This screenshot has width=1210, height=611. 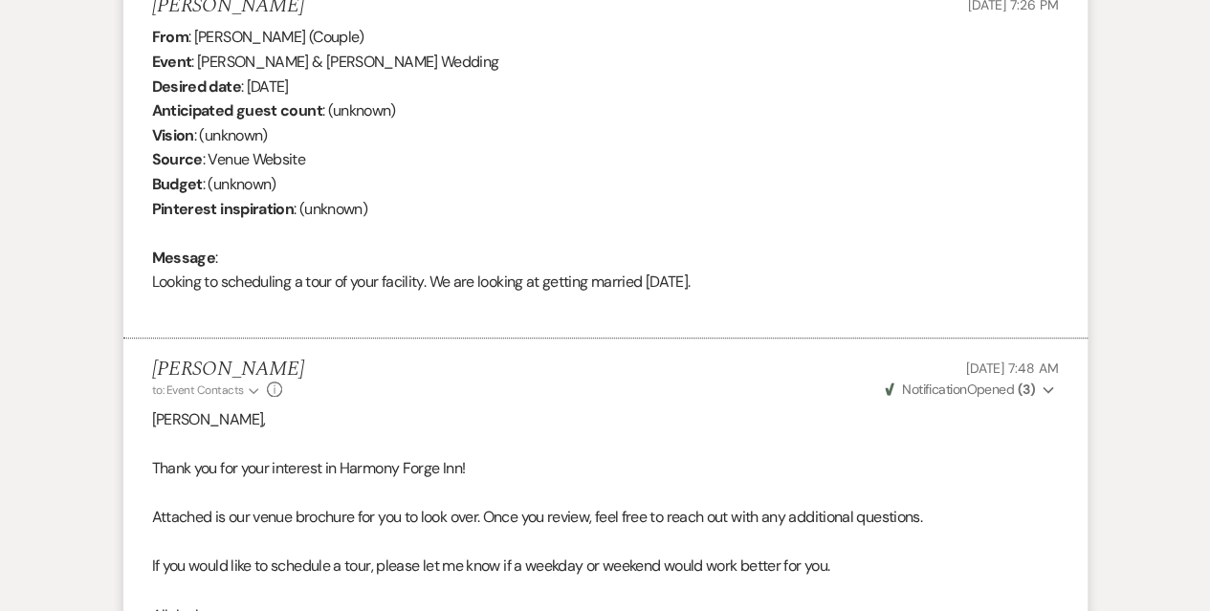 I want to click on strong: ( 3 ), so click(x=1025, y=389).